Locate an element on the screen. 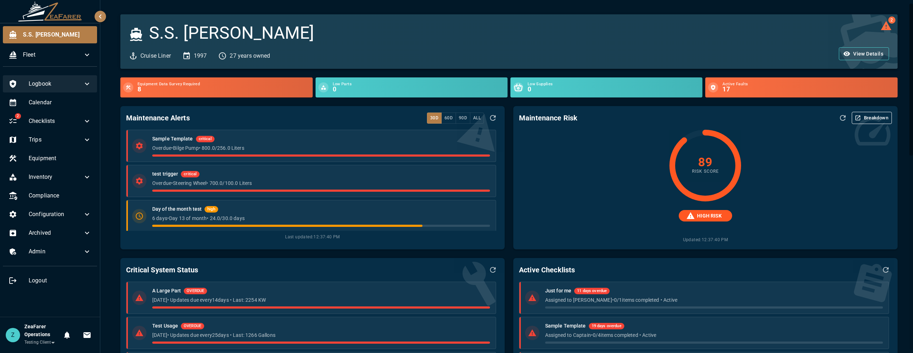  button: 60d is located at coordinates (449, 118).